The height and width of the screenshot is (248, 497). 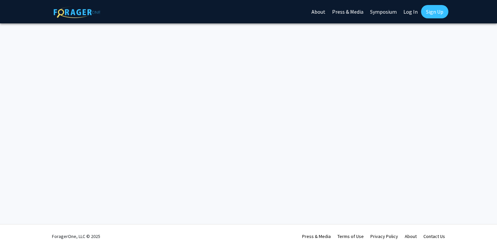 I want to click on a: Press & Media, so click(x=316, y=236).